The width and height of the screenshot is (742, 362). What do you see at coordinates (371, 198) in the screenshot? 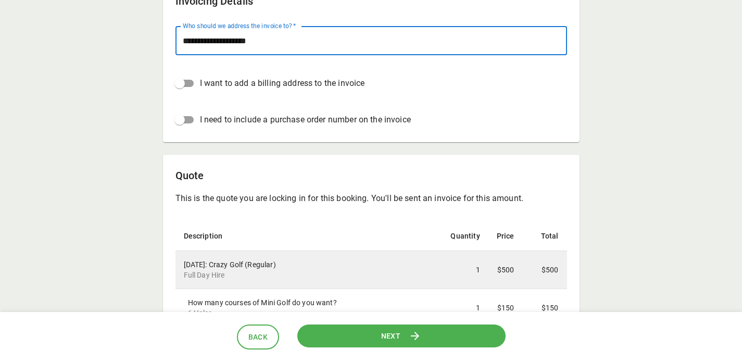
I see `p: This is the quote you are locking in for this booking. You'll be sent an invoice for this amount.` at bounding box center [371, 198].